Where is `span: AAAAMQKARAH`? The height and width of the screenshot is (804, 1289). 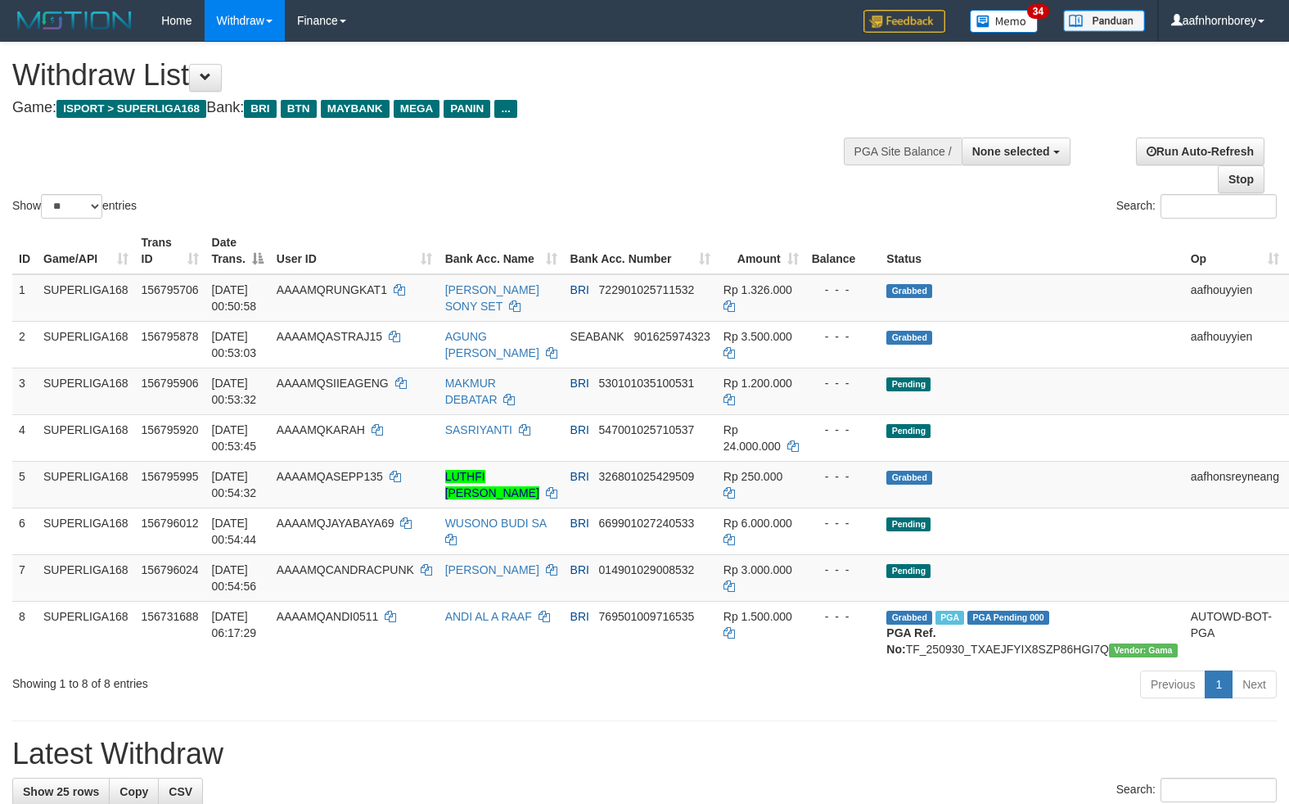 span: AAAAMQKARAH is located at coordinates (321, 430).